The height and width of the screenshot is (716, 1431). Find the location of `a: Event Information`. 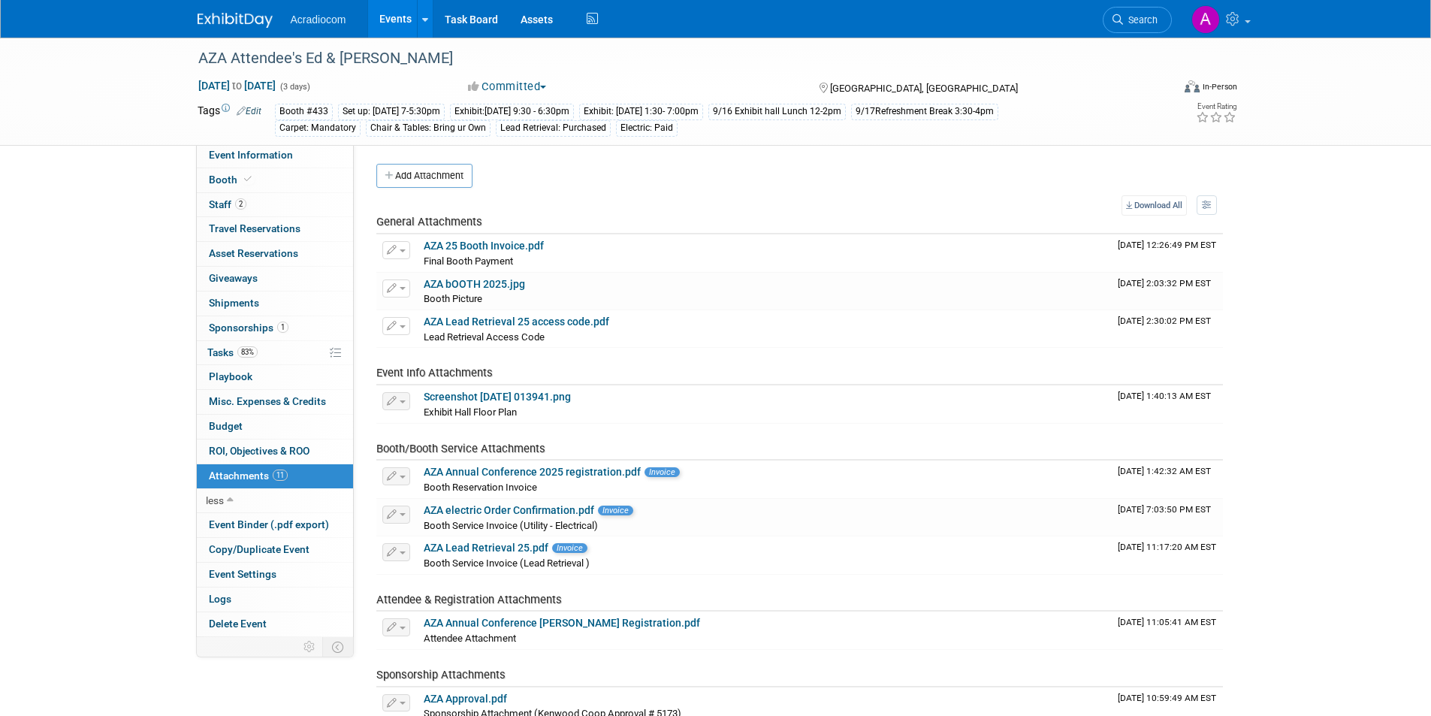

a: Event Information is located at coordinates (275, 156).